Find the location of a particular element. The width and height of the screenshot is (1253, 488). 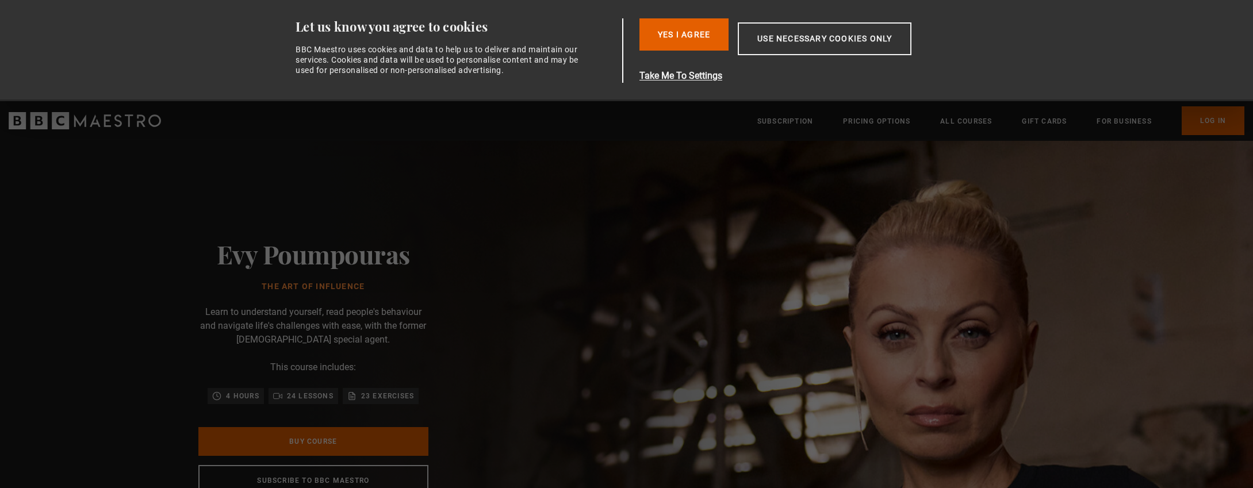

a: Subscription is located at coordinates (785, 121).